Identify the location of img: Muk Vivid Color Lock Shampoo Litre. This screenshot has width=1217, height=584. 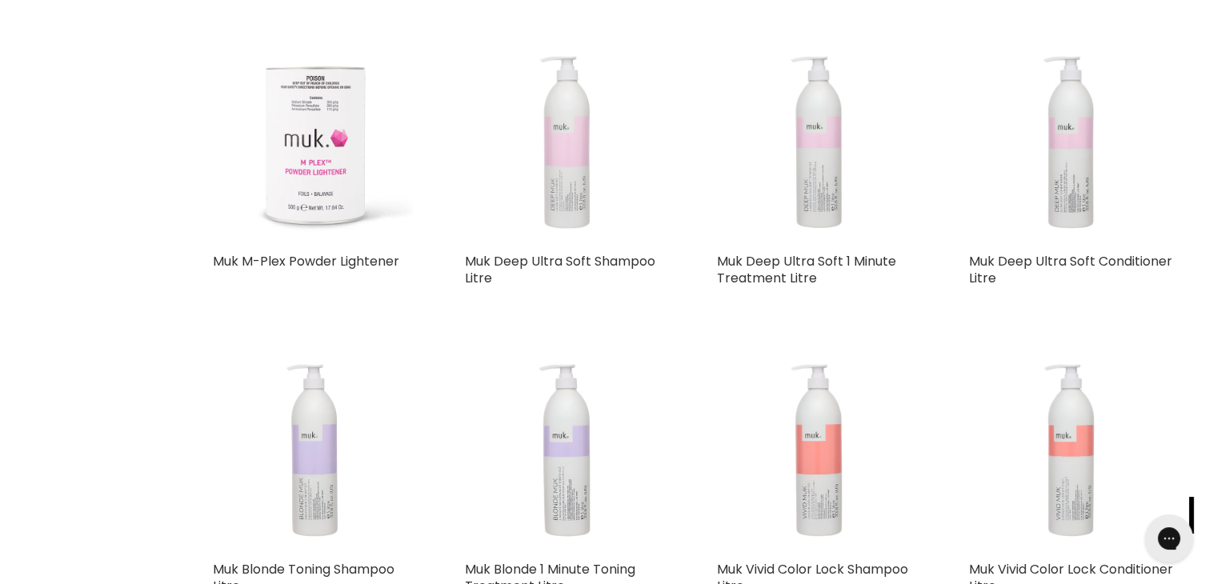
(818, 450).